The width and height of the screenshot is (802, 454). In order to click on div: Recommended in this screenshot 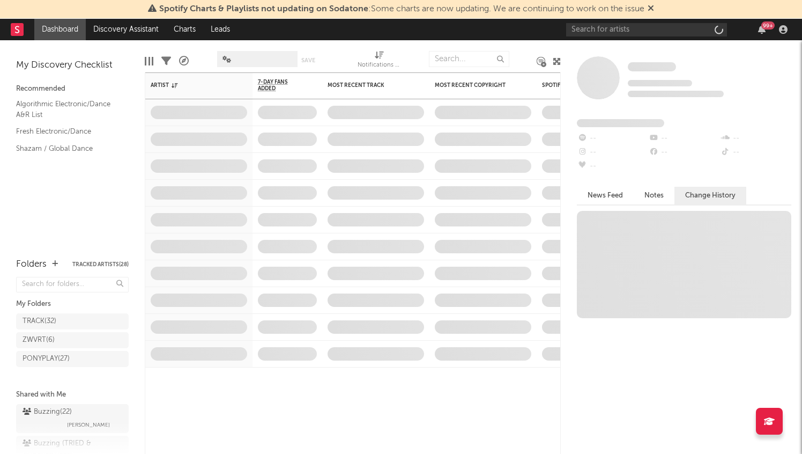, I will do `click(72, 89)`.